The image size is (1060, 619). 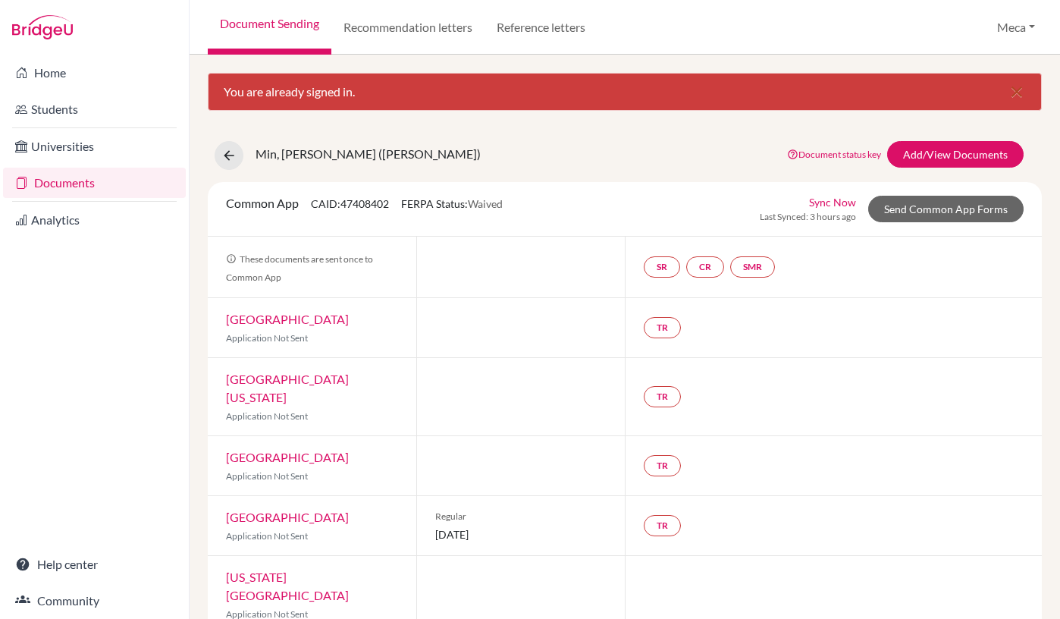 What do you see at coordinates (752, 267) in the screenshot?
I see `a: SMR` at bounding box center [752, 267].